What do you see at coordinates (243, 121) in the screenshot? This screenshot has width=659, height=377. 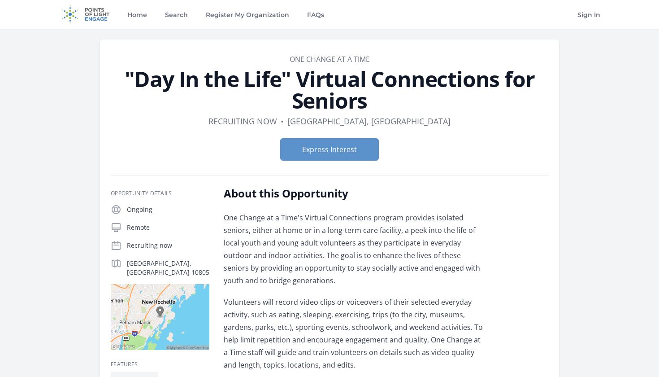 I see `dd: Recruiting now` at bounding box center [243, 121].